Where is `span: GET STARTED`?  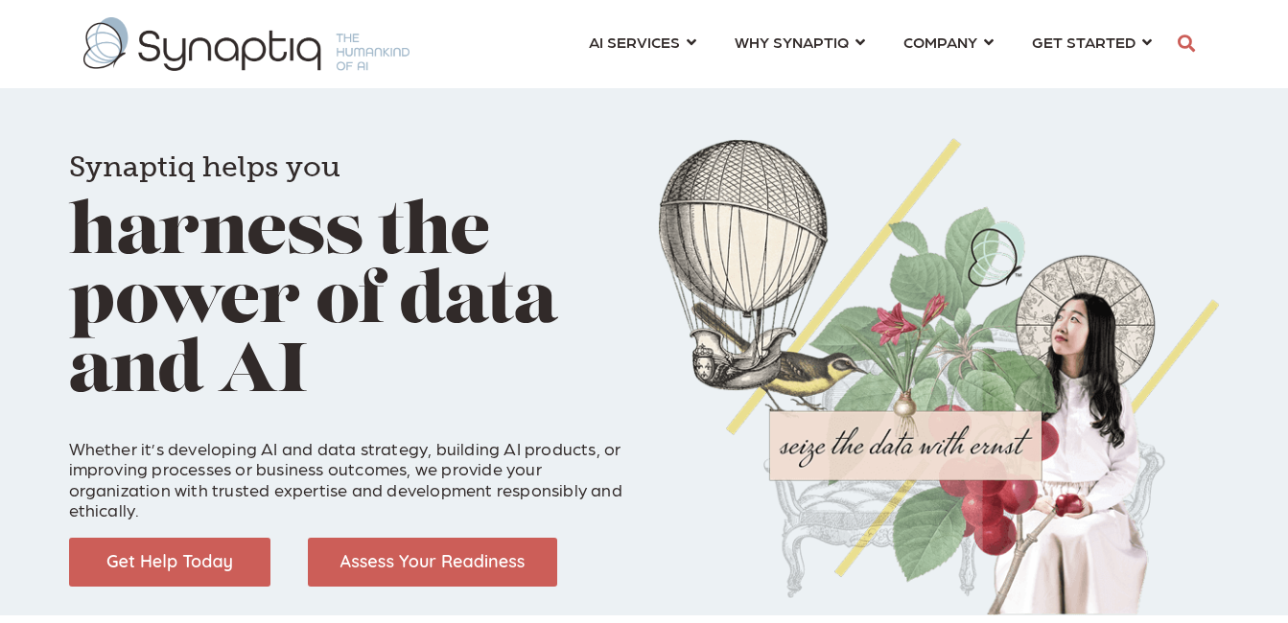 span: GET STARTED is located at coordinates (1084, 41).